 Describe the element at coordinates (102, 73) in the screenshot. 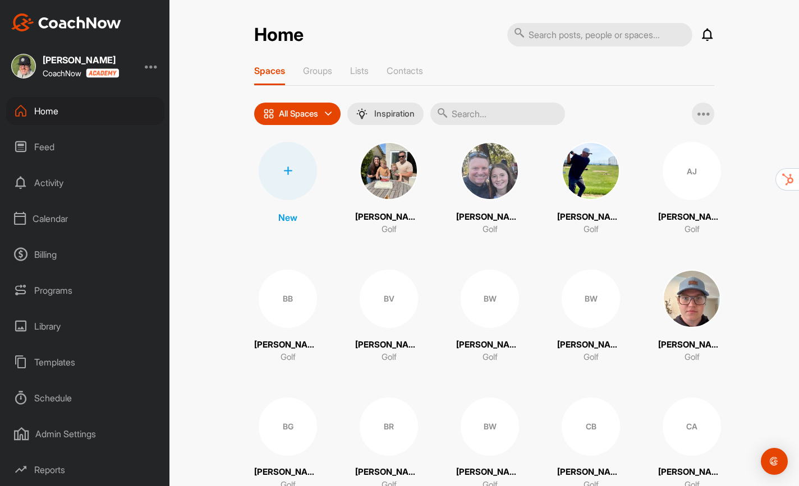

I see `img: CoachNow acadmey` at that location.